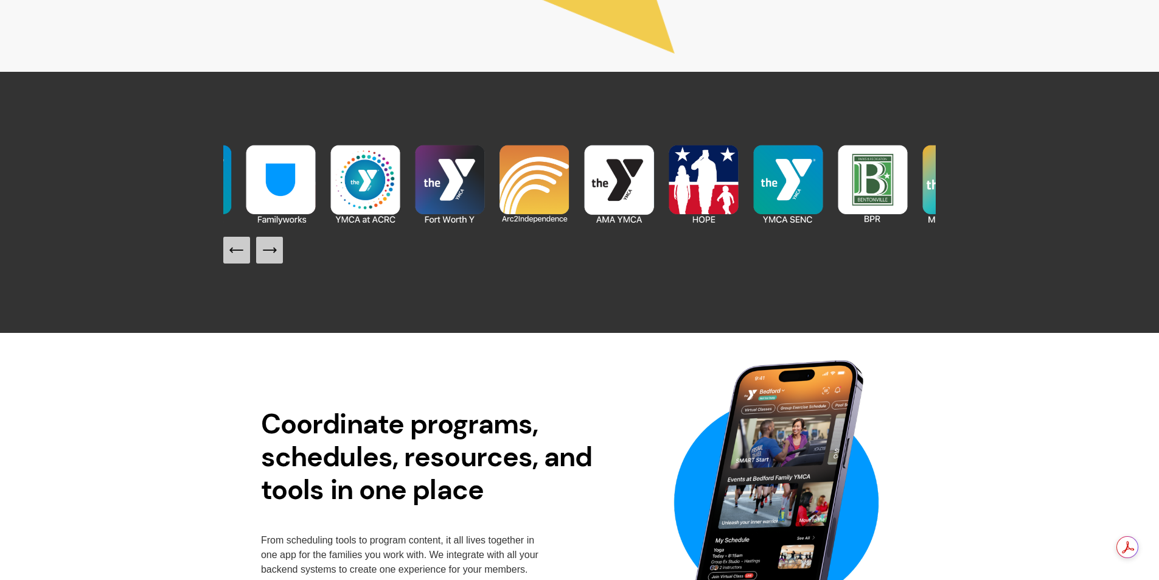 This screenshot has width=1159, height=580. I want to click on img: Marshall YMCA (1).png, so click(957, 184).